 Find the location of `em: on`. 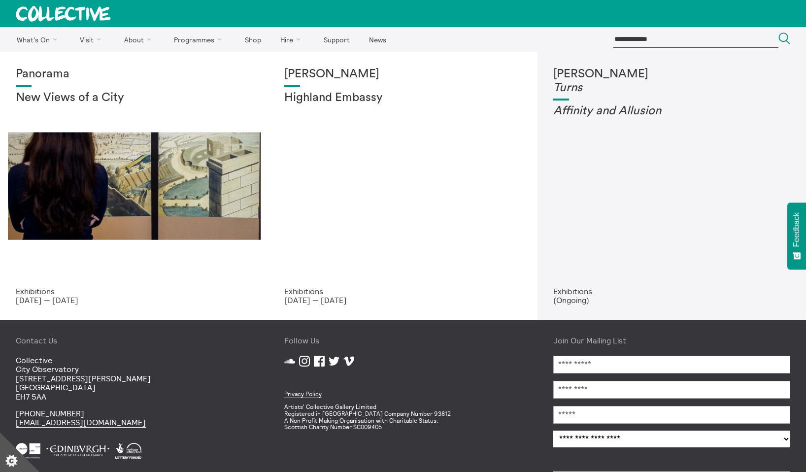

em: on is located at coordinates (655, 111).